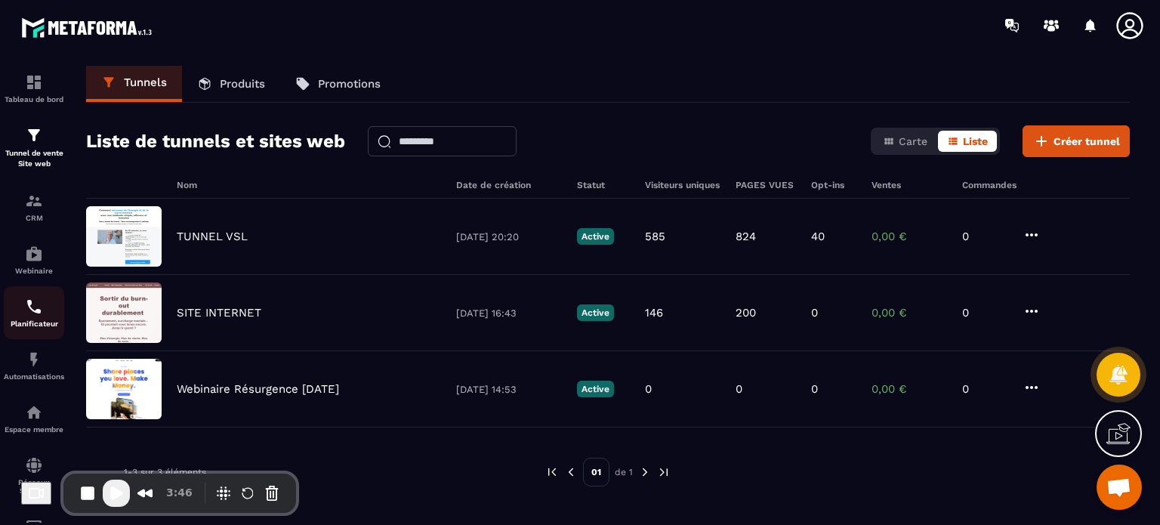  What do you see at coordinates (34, 270) in the screenshot?
I see `p: Webinaire` at bounding box center [34, 270].